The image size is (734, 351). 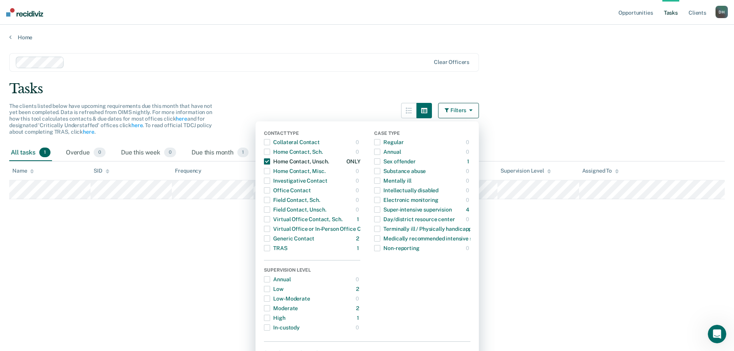 What do you see at coordinates (294, 171) in the screenshot?
I see `div: Home Contact, Misc.` at bounding box center [294, 171].